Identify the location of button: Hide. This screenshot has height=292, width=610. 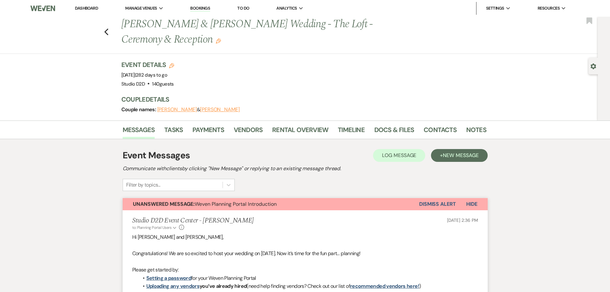
(472, 204).